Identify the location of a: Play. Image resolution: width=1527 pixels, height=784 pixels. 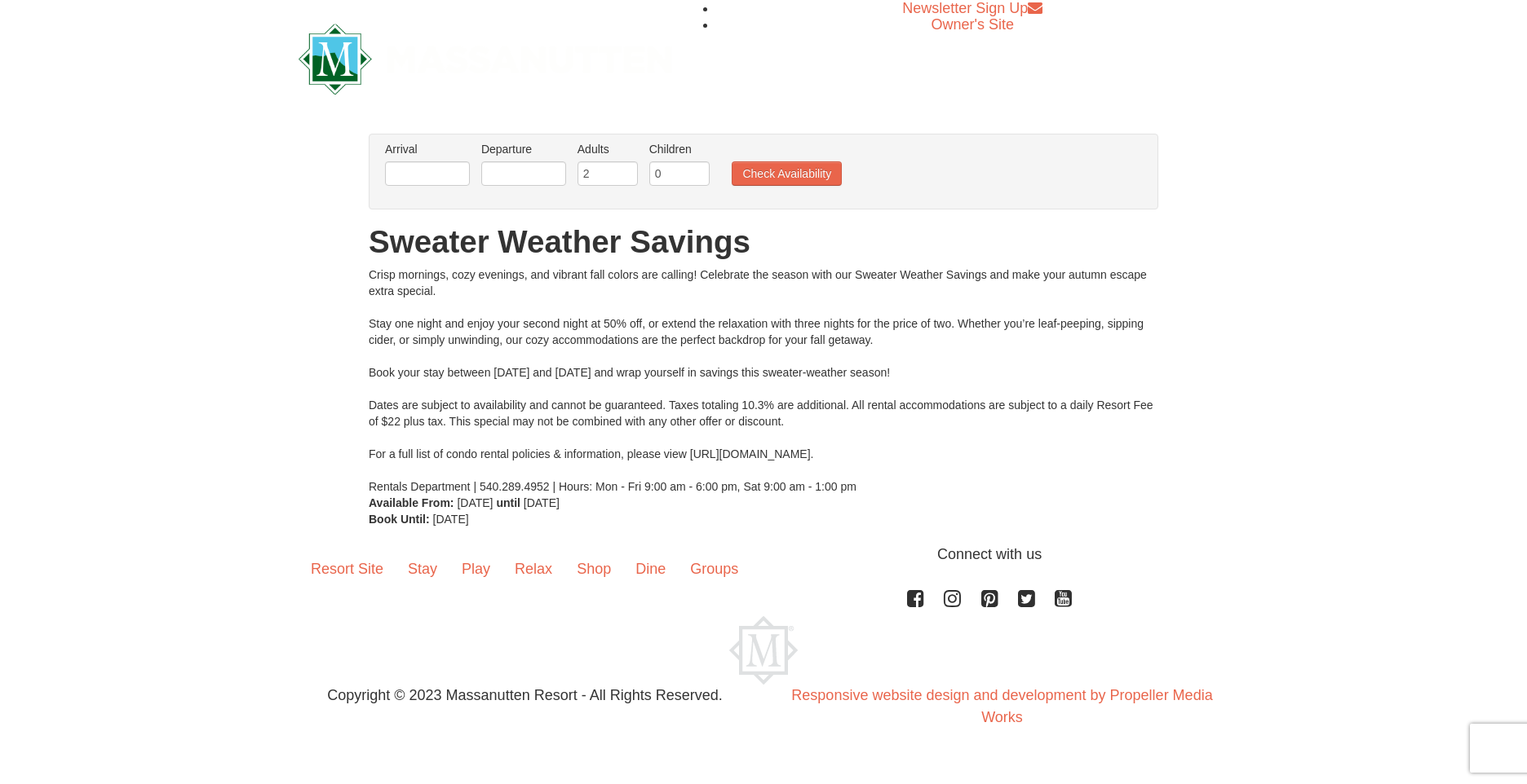
(476, 569).